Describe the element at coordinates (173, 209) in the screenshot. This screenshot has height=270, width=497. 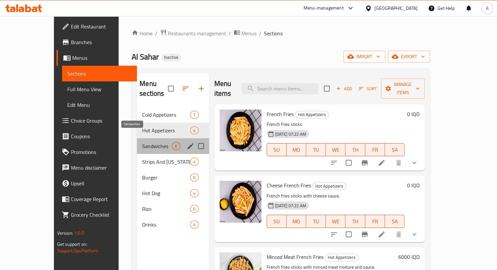
I see `div: Rizo6` at that location.